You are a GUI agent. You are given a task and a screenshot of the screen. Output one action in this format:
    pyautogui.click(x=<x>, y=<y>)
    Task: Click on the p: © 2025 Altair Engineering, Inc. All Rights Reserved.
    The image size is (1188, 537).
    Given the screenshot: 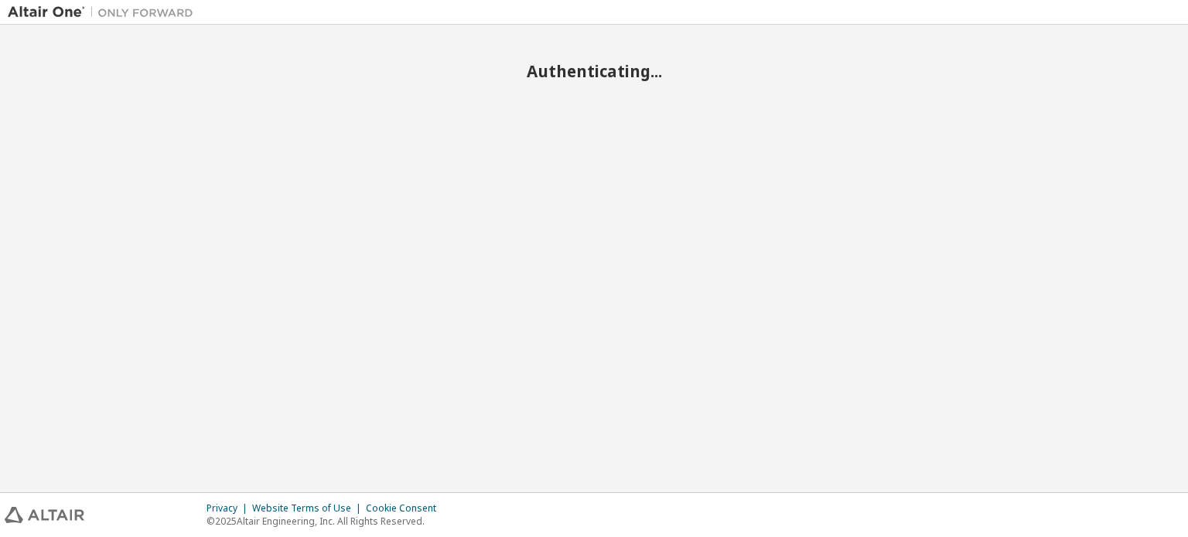 What is the action you would take?
    pyautogui.click(x=326, y=521)
    